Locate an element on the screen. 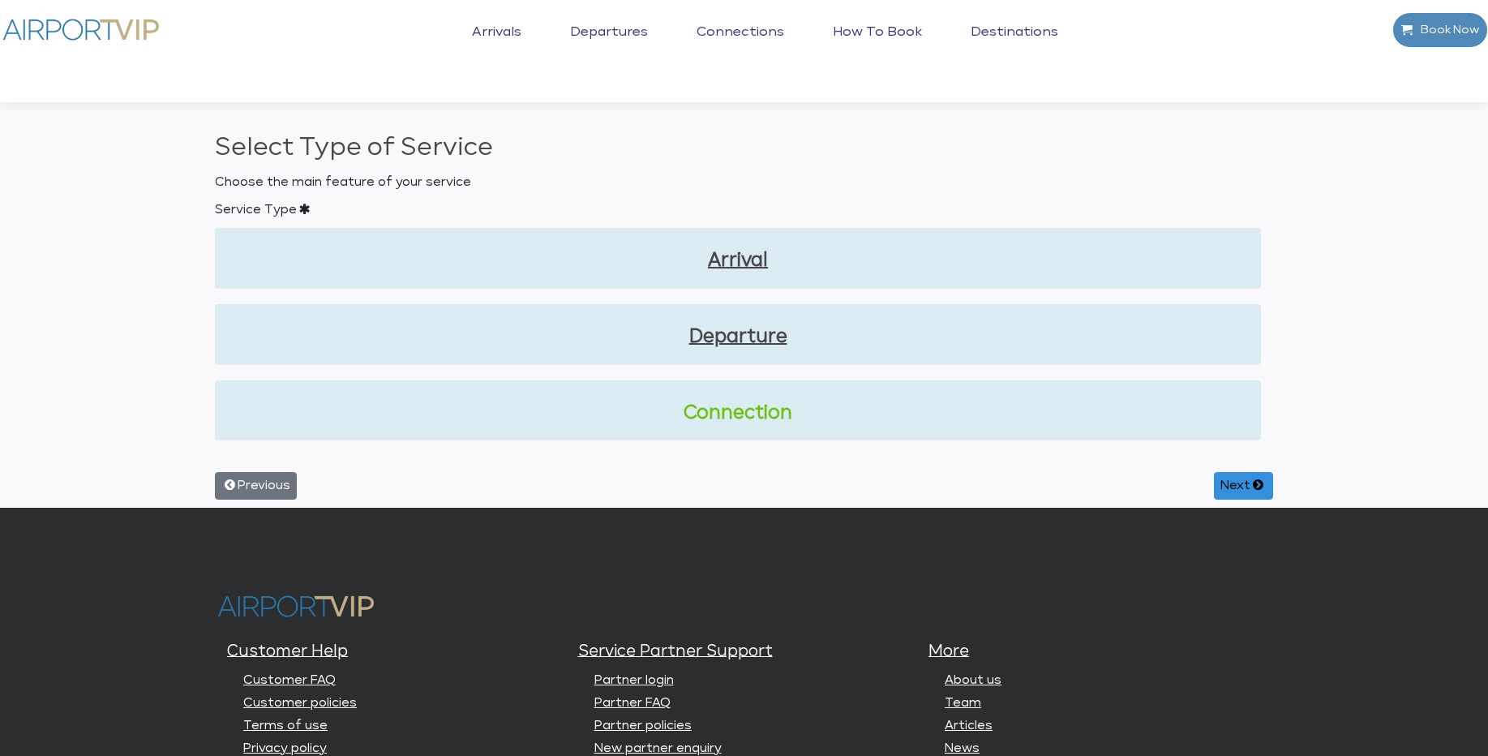  a: Book Now is located at coordinates (1440, 30).